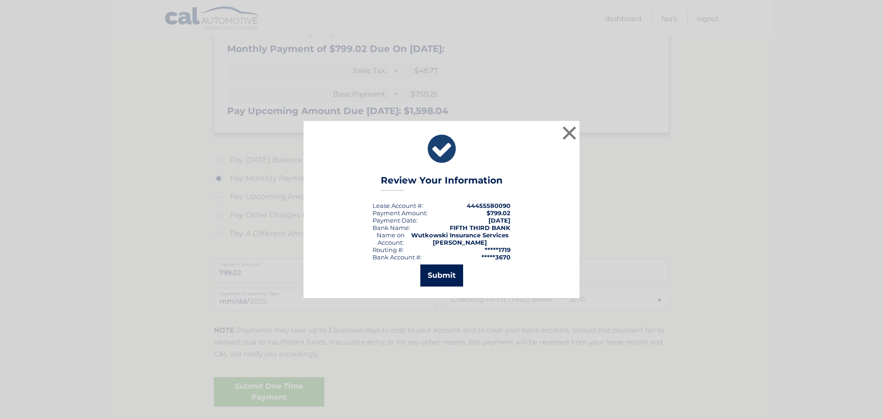  What do you see at coordinates (398, 206) in the screenshot?
I see `div: Lease Account #:` at bounding box center [398, 206].